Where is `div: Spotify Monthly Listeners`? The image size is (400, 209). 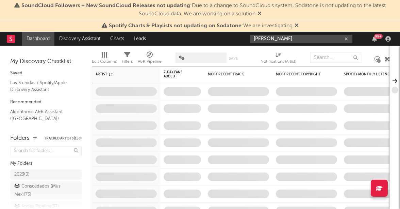 div: Spotify Monthly Listeners is located at coordinates (370, 74).